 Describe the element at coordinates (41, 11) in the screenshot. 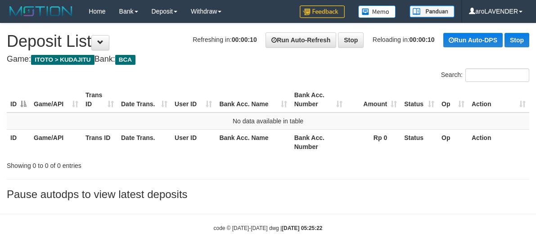

I see `img: MOTION_logo.png` at that location.